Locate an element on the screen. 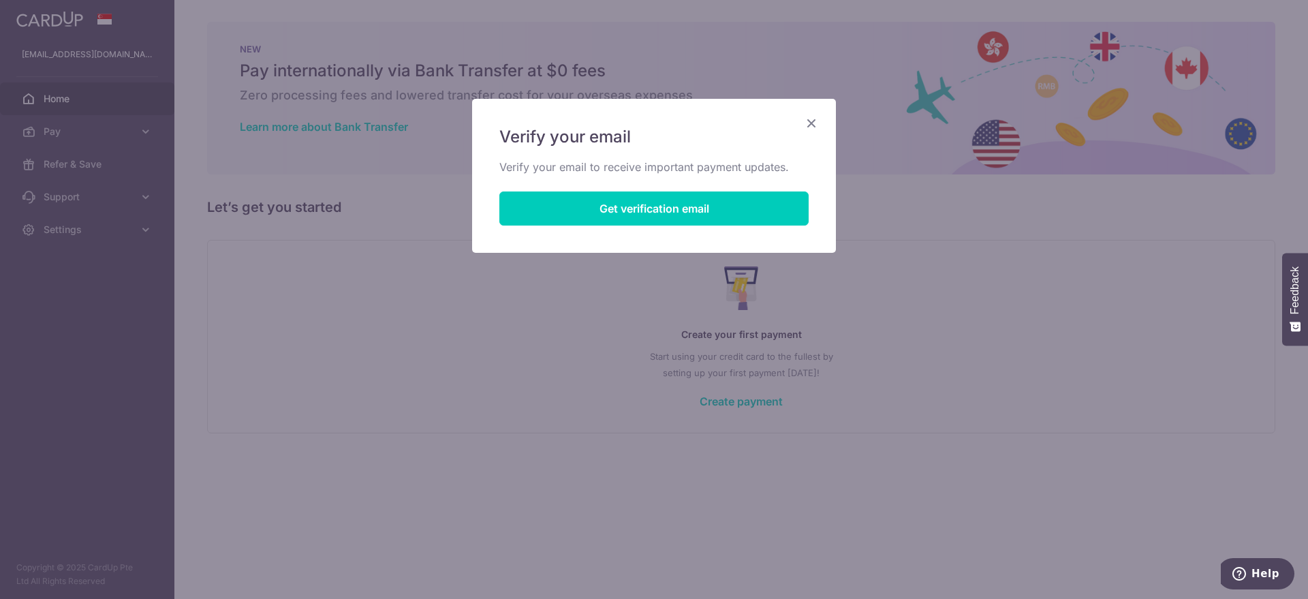 The image size is (1308, 599). p: Verify your email to receive important payment updates. is located at coordinates (654, 167).